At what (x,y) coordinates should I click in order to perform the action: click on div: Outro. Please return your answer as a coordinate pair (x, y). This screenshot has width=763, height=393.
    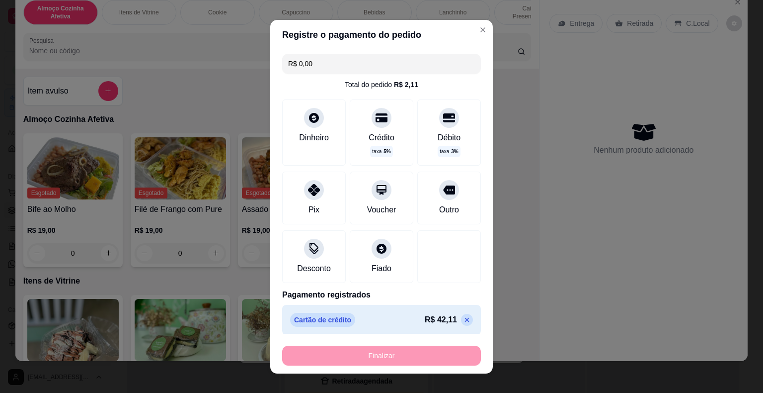
    Looking at the image, I should click on (449, 210).